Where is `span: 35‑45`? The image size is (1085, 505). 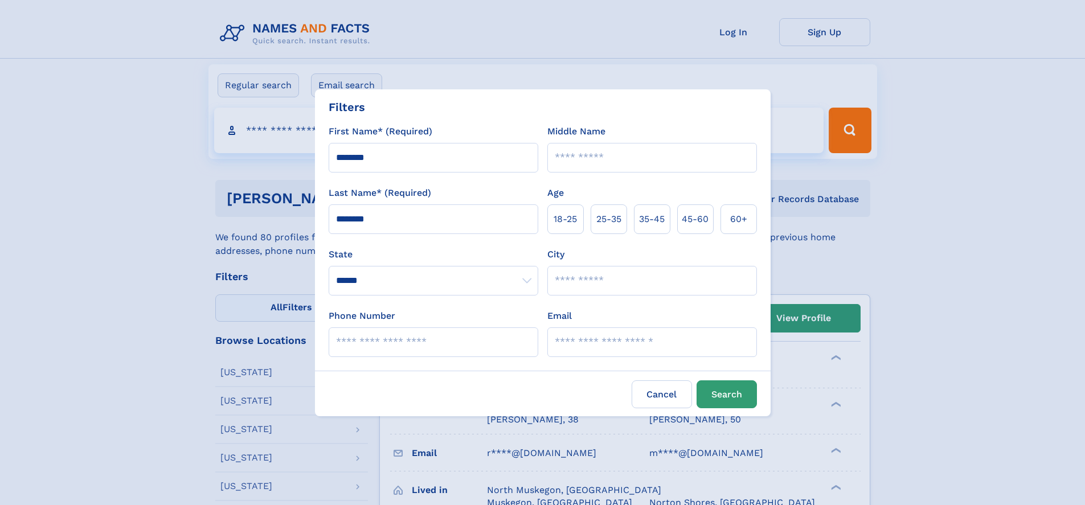
span: 35‑45 is located at coordinates (652, 219).